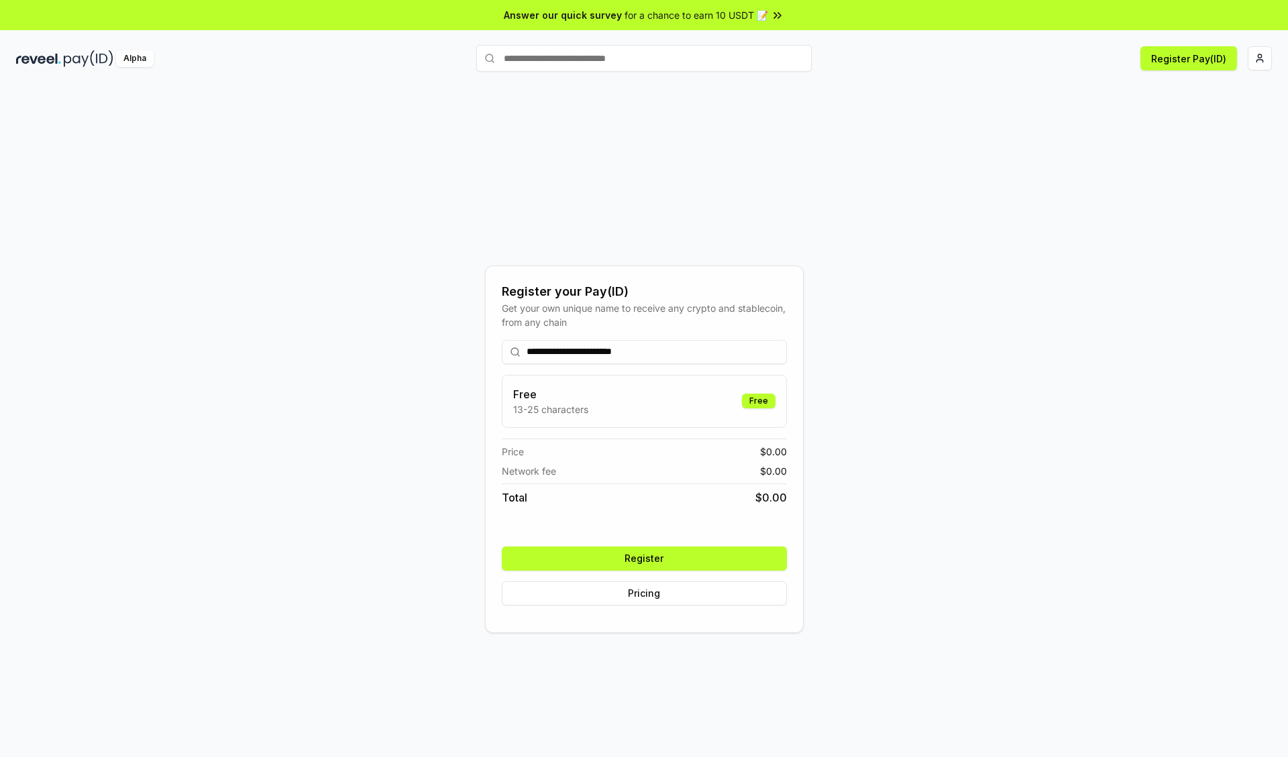 The width and height of the screenshot is (1288, 757). I want to click on h3: Free, so click(551, 394).